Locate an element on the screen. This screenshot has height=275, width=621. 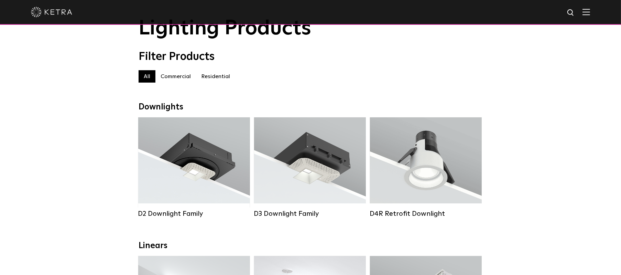
div: Filter Products is located at coordinates (311, 57).